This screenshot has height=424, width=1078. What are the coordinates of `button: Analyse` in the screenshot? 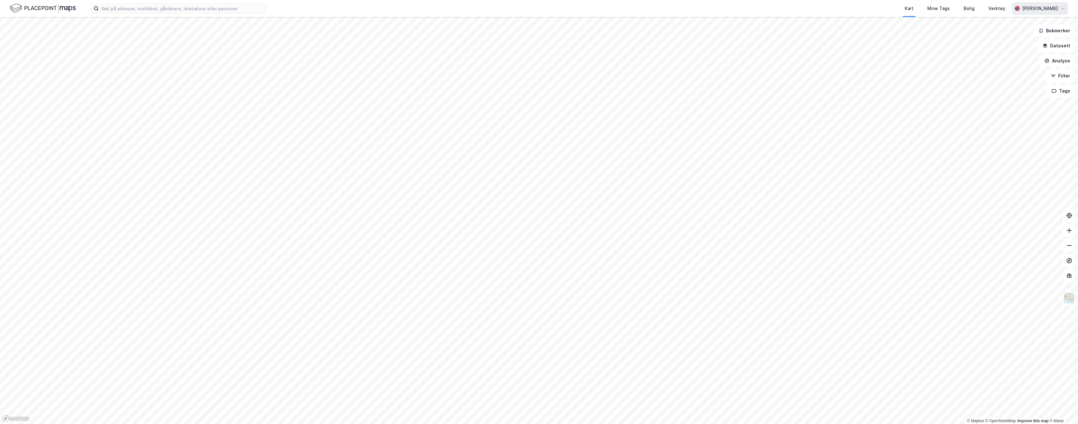 It's located at (1057, 61).